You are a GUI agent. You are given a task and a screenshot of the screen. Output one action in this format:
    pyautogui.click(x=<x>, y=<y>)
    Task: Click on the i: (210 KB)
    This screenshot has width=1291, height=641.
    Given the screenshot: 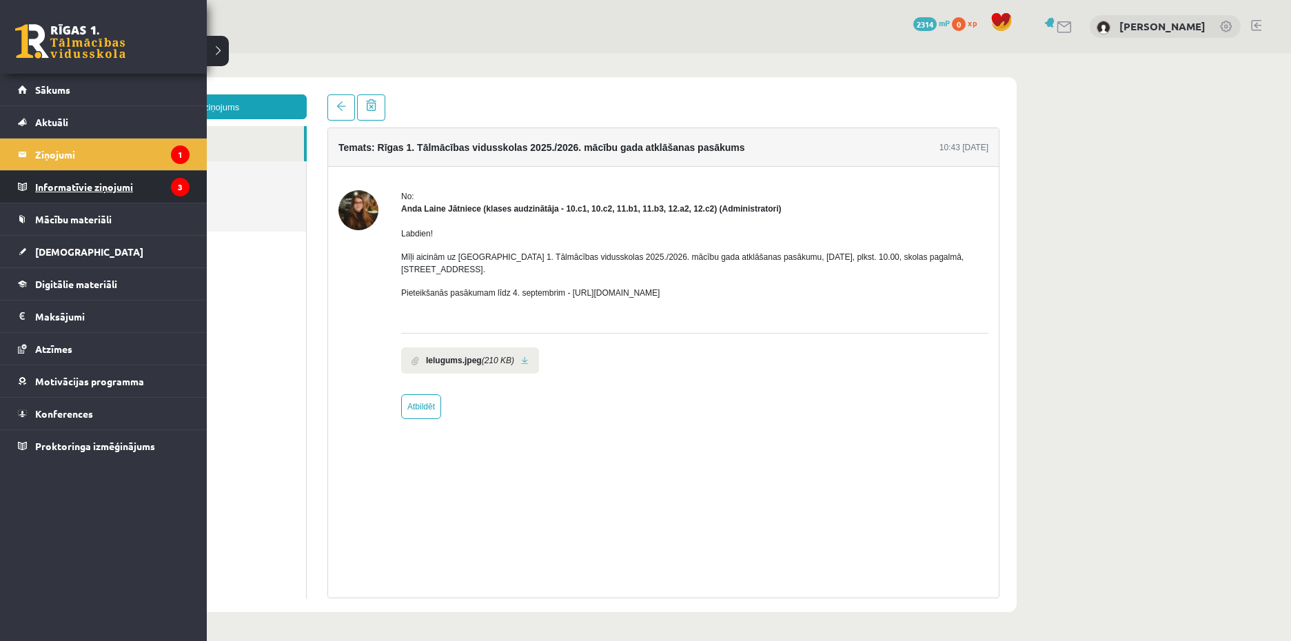 What is the action you would take?
    pyautogui.click(x=442, y=307)
    